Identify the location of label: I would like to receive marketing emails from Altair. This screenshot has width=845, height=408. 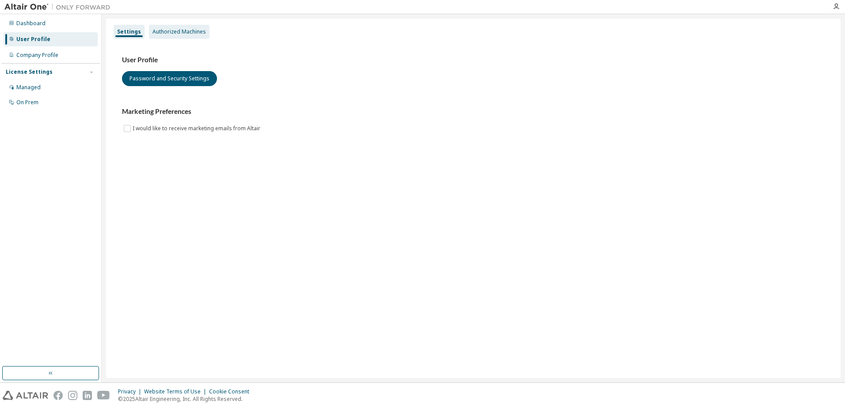
(197, 129).